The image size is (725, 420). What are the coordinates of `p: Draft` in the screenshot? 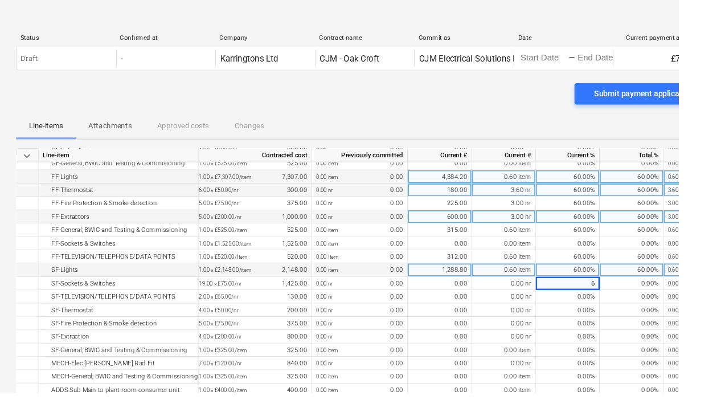 It's located at (31, 62).